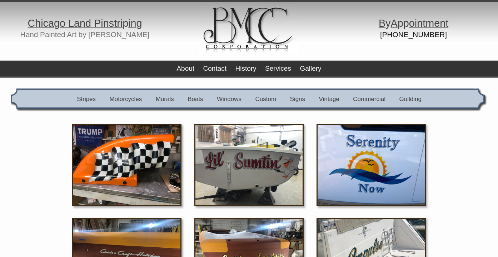 This screenshot has height=257, width=498. Describe the element at coordinates (91, 23) in the screenshot. I see `span: o Land Pinstri` at that location.